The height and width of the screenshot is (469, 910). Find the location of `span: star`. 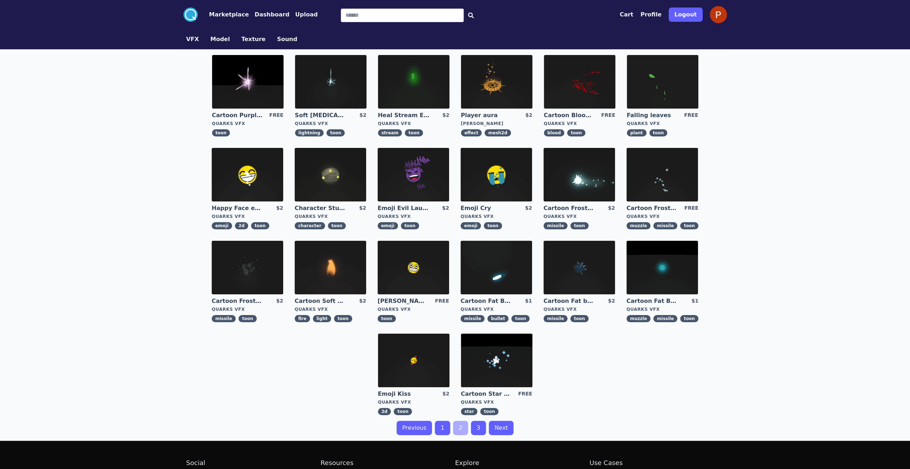

span: star is located at coordinates (469, 412).